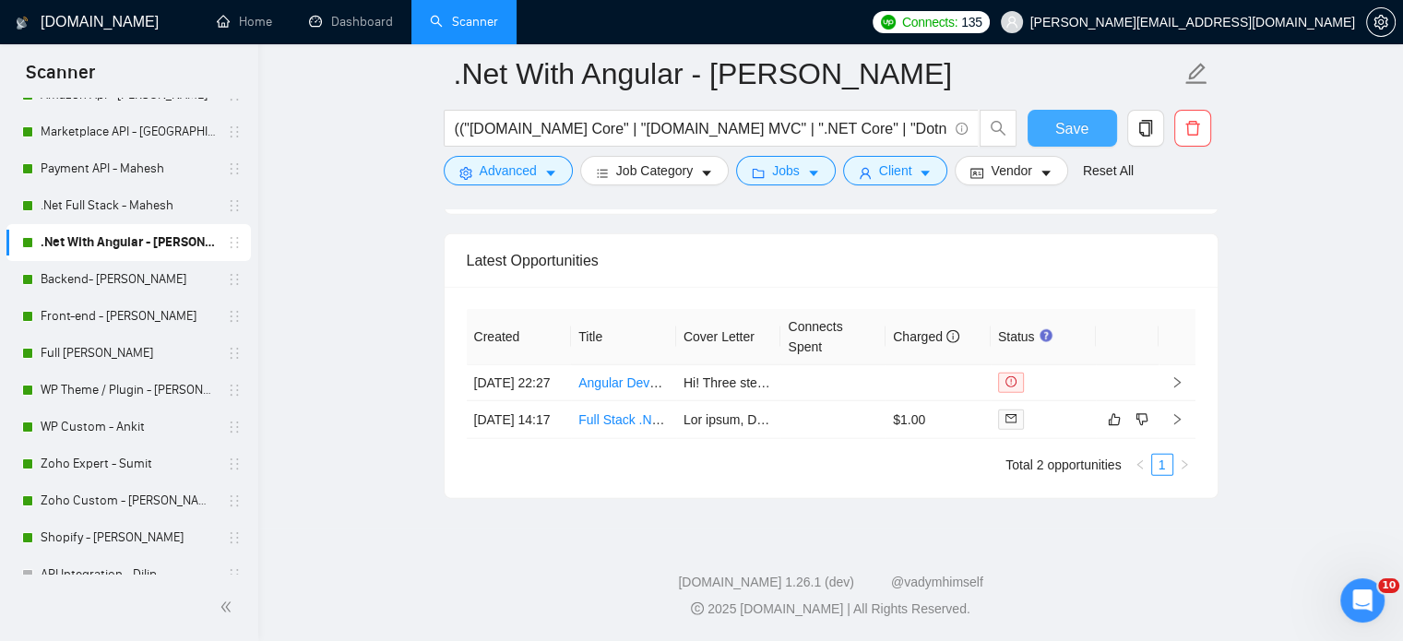 The height and width of the screenshot is (641, 1403). Describe the element at coordinates (1162, 465) in the screenshot. I see `a: 1` at that location.